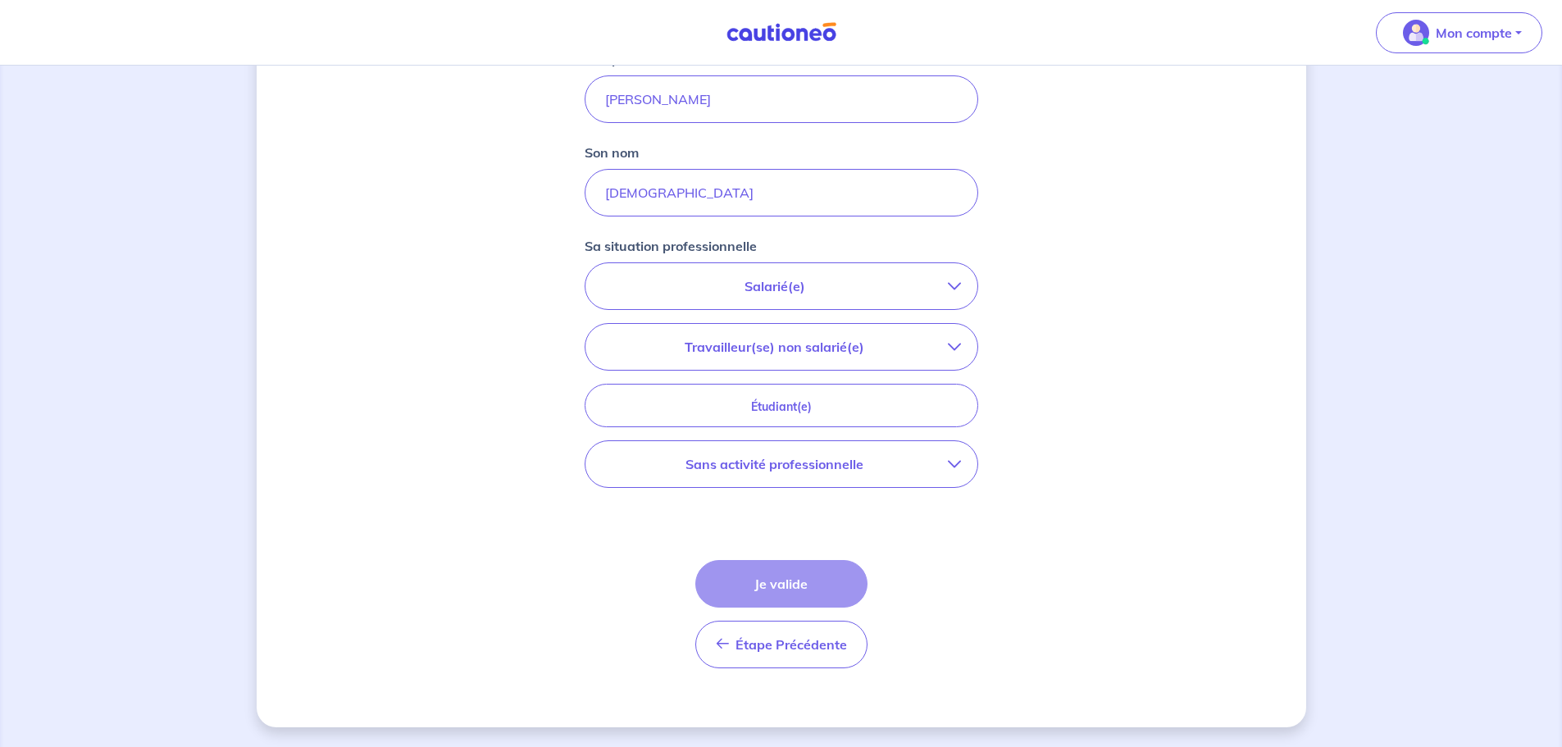  I want to click on p: Sans activité professionnelle, so click(775, 464).